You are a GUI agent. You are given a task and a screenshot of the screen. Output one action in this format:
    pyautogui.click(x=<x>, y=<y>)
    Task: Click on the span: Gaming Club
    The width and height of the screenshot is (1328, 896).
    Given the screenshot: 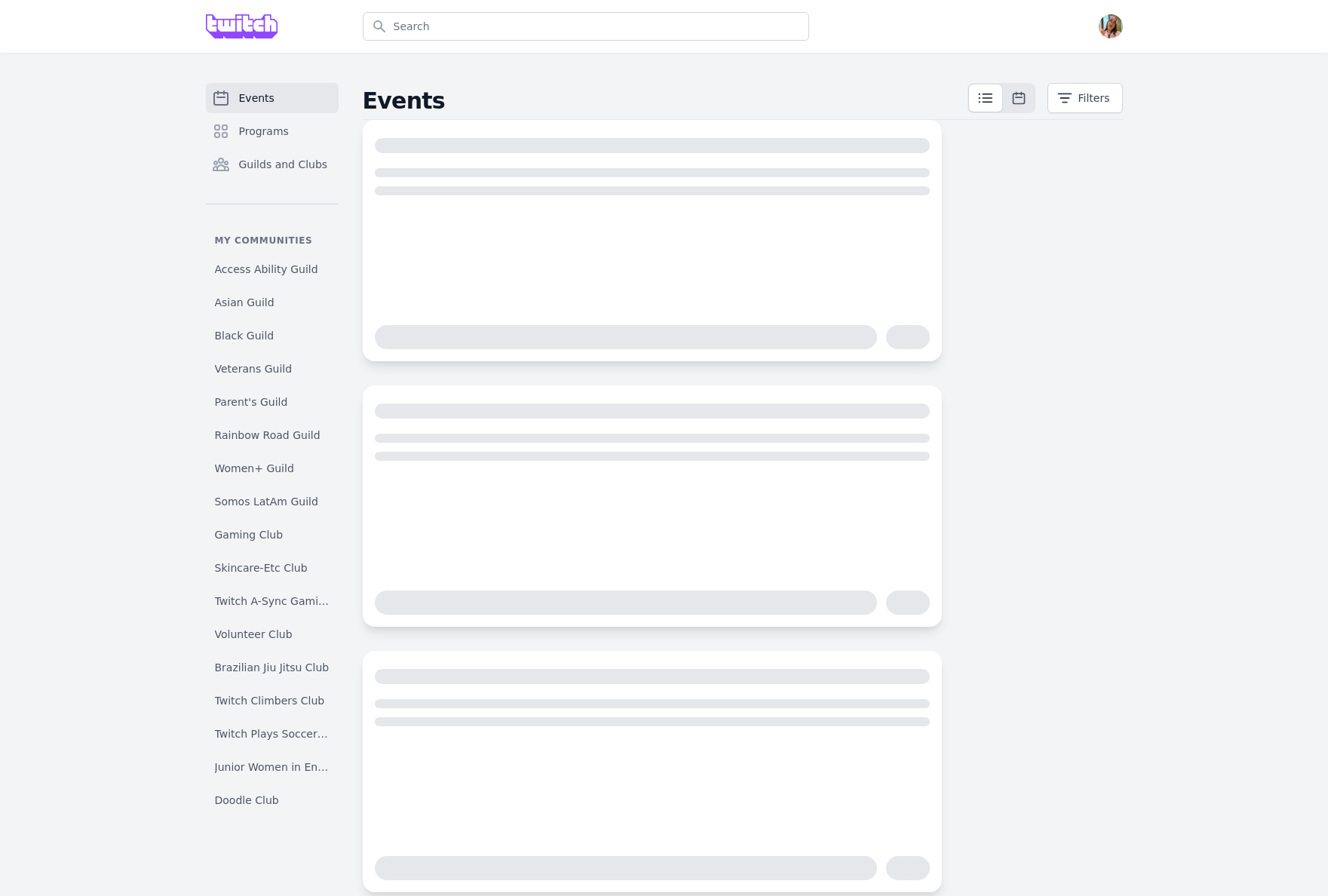 What is the action you would take?
    pyautogui.click(x=249, y=535)
    